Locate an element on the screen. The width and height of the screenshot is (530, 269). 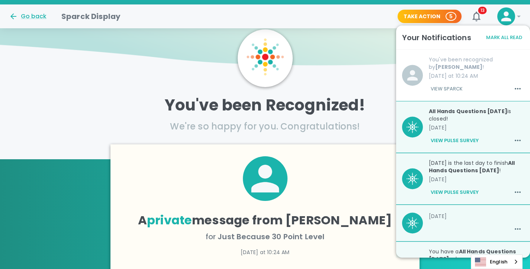
img: Sparck logo is located at coordinates (265, 57).